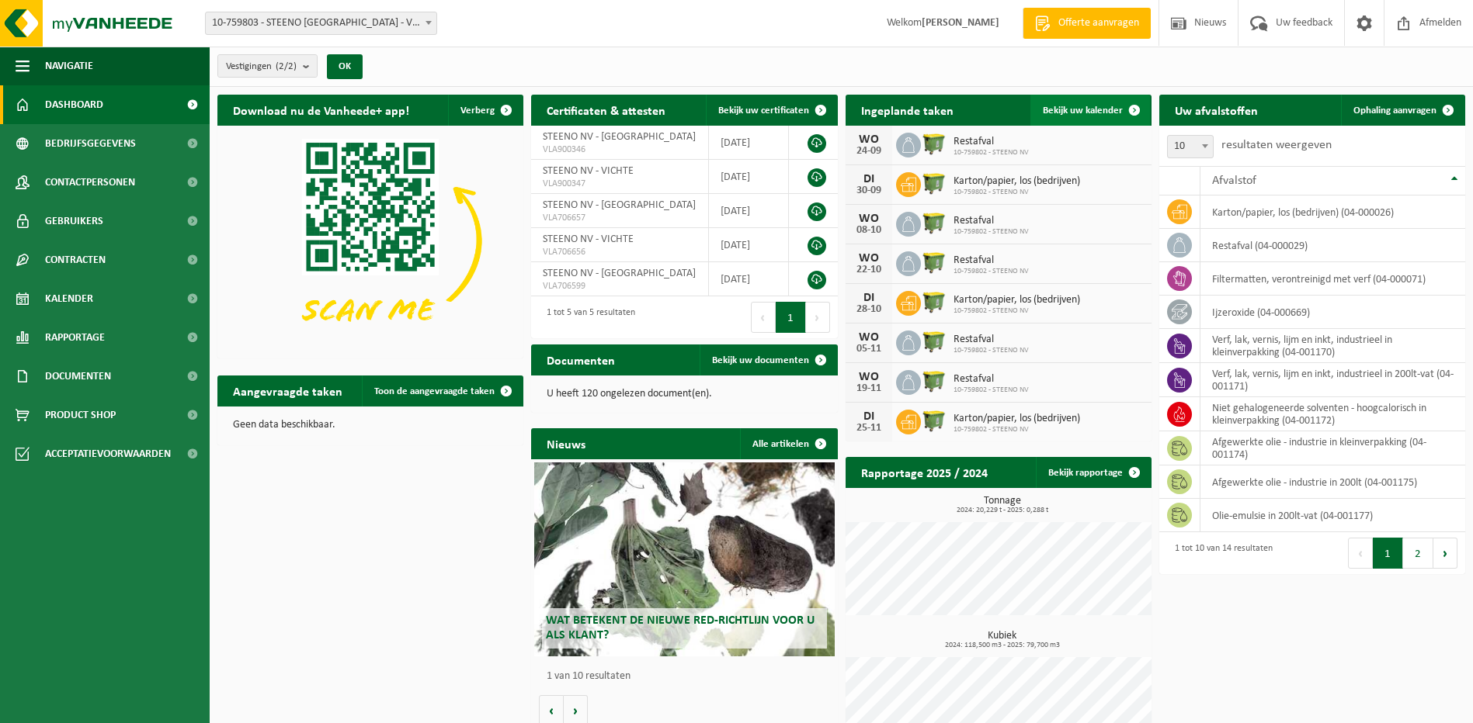 The width and height of the screenshot is (1473, 723). Describe the element at coordinates (484, 110) in the screenshot. I see `button: Verberg` at that location.